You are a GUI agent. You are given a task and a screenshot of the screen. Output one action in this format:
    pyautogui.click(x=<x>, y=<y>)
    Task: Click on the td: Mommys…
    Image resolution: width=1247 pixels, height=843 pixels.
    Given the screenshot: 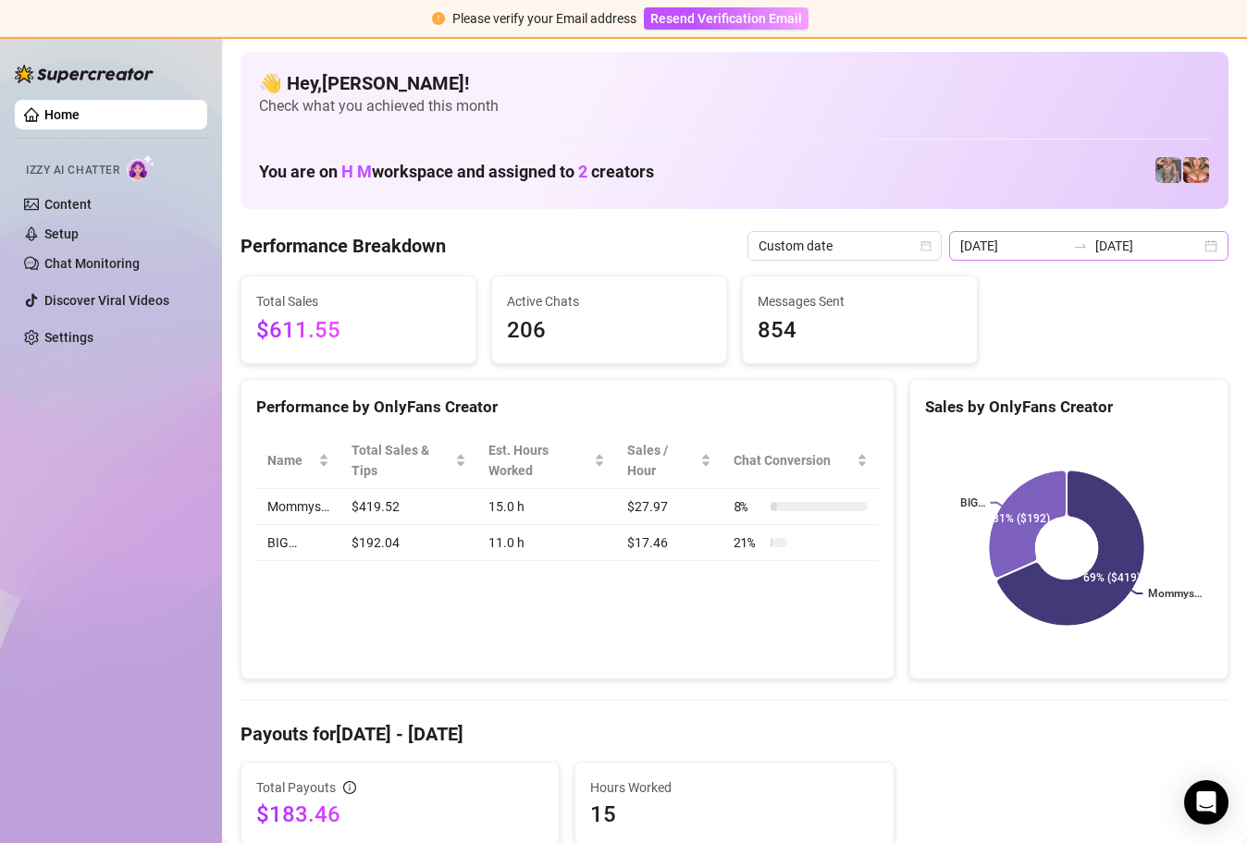 What is the action you would take?
    pyautogui.click(x=298, y=507)
    